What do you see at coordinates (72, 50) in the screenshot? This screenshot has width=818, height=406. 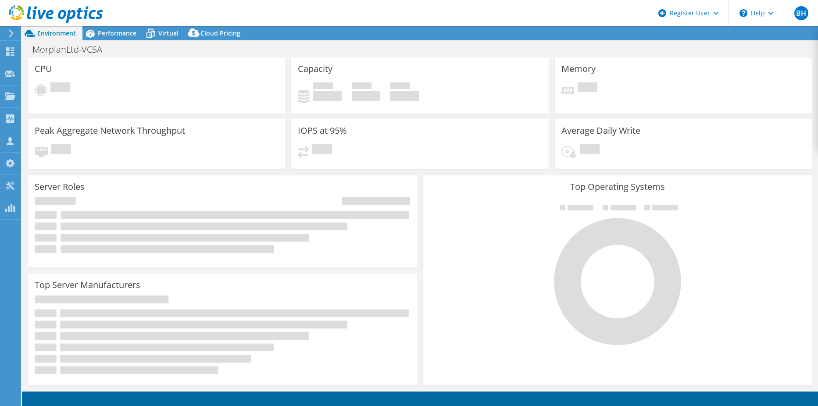 I see `h1: MorplanLtd-VCSA` at bounding box center [72, 50].